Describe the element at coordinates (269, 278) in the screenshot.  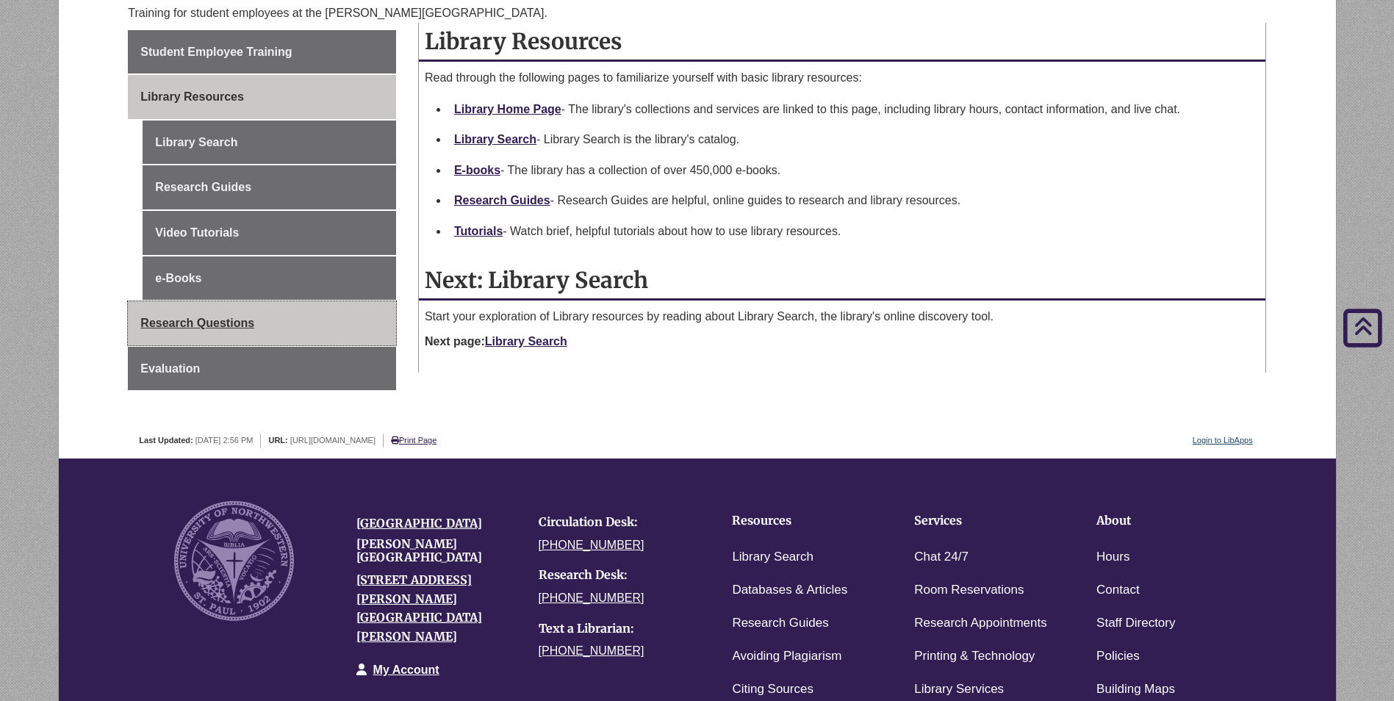
I see `a: e-Books` at that location.